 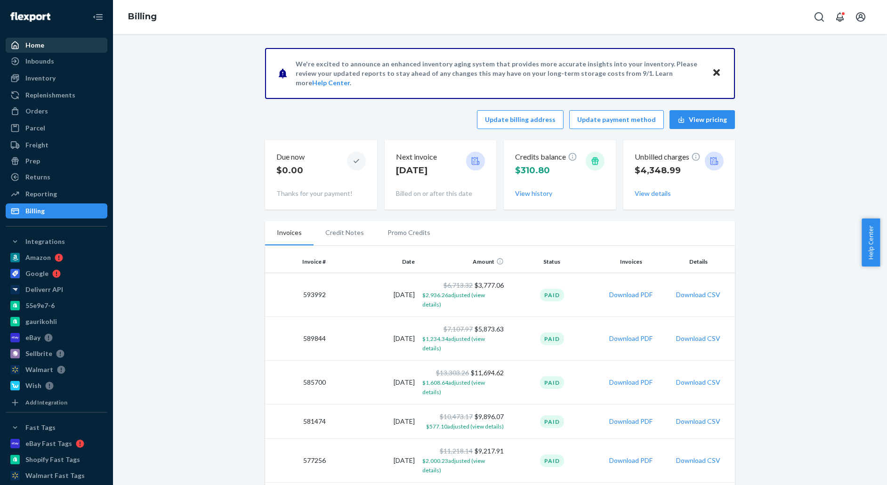 I want to click on a: Deliverr API, so click(x=56, y=290).